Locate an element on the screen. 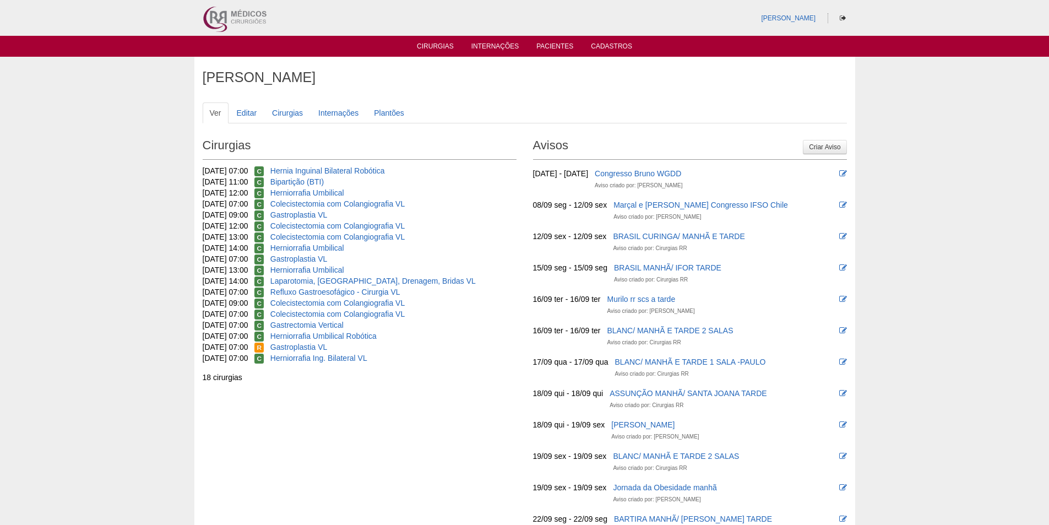 This screenshot has height=525, width=1049. div: 12/09 sex - 12/09 sex is located at coordinates (570, 236).